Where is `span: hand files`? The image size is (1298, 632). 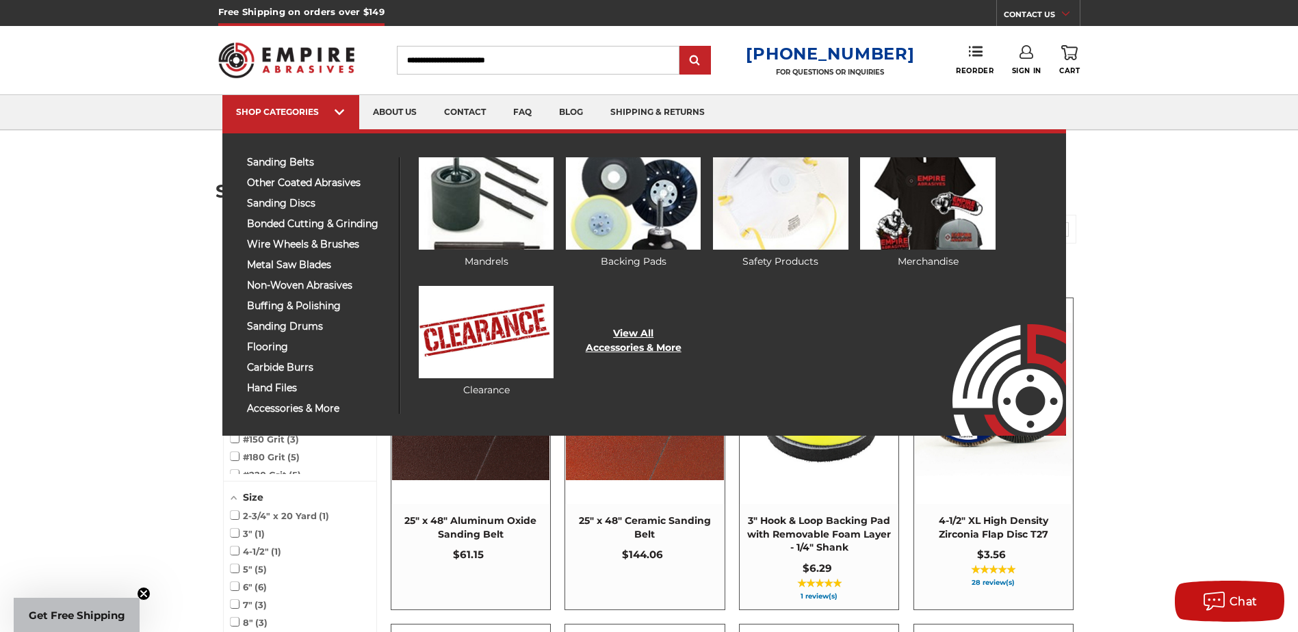 span: hand files is located at coordinates (318, 388).